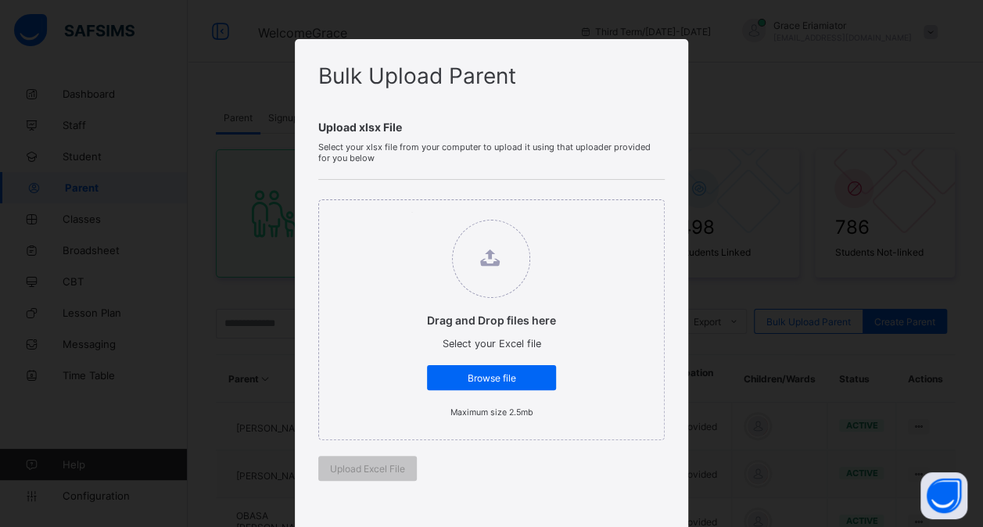  I want to click on small: Maximum size 2.5mb, so click(491, 412).